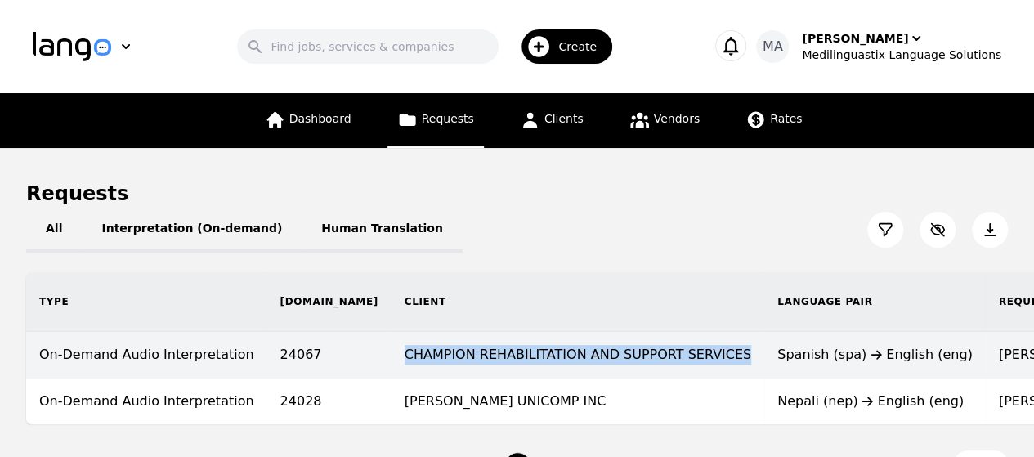  I want to click on th: Type, so click(146, 302).